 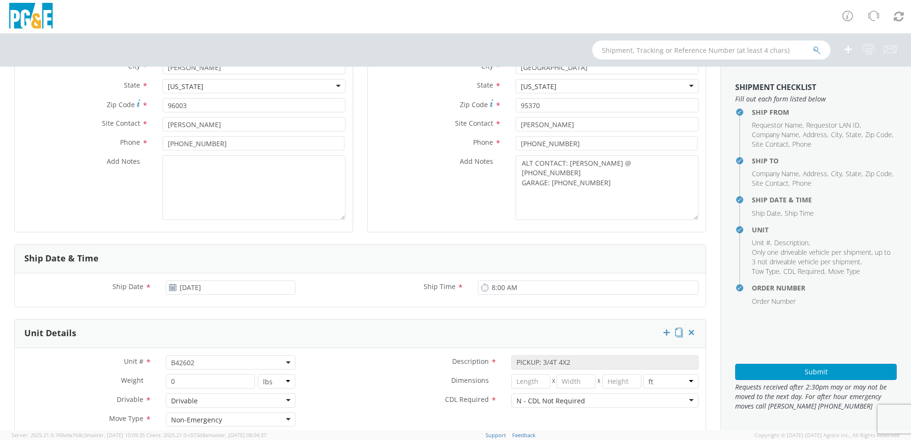 I want to click on div: N - CDL Not Required, so click(x=551, y=401).